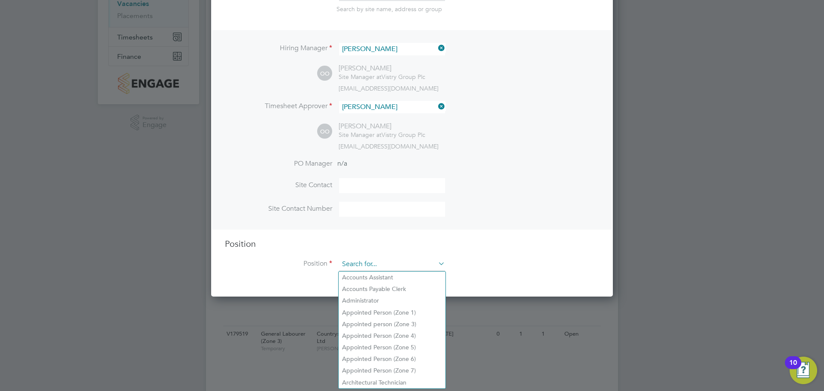  Describe the element at coordinates (279, 185) in the screenshot. I see `label: Site Contact` at that location.